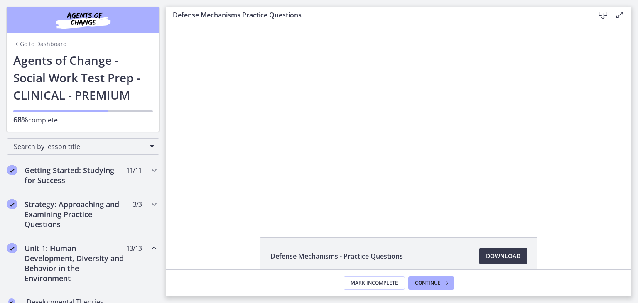  I want to click on span: Mark Incomplete, so click(375, 283).